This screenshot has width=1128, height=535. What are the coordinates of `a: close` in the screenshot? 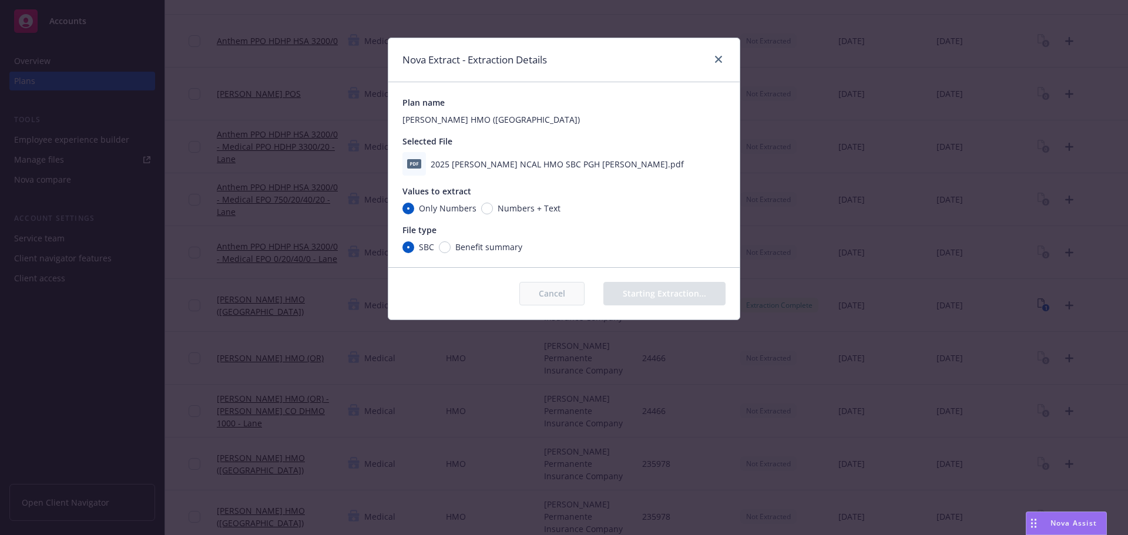 It's located at (718, 59).